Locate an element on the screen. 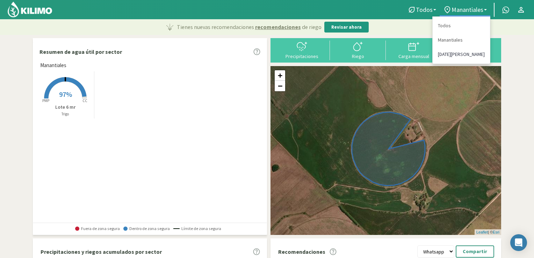  span: Fuera de zona segura is located at coordinates (98, 229).